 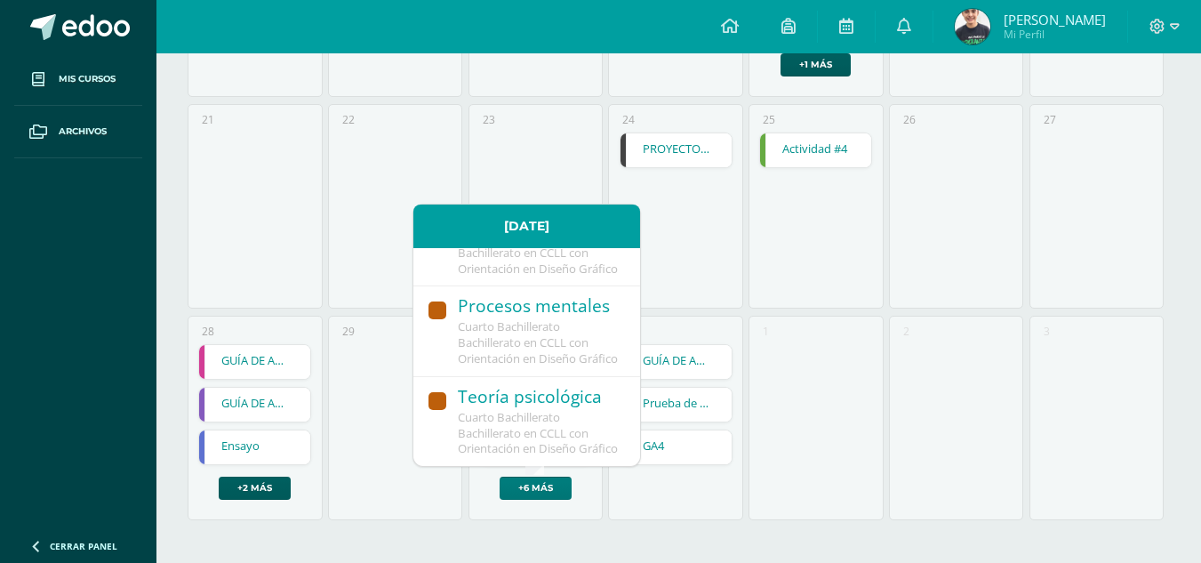 I want to click on a: Mis cursos, so click(x=78, y=79).